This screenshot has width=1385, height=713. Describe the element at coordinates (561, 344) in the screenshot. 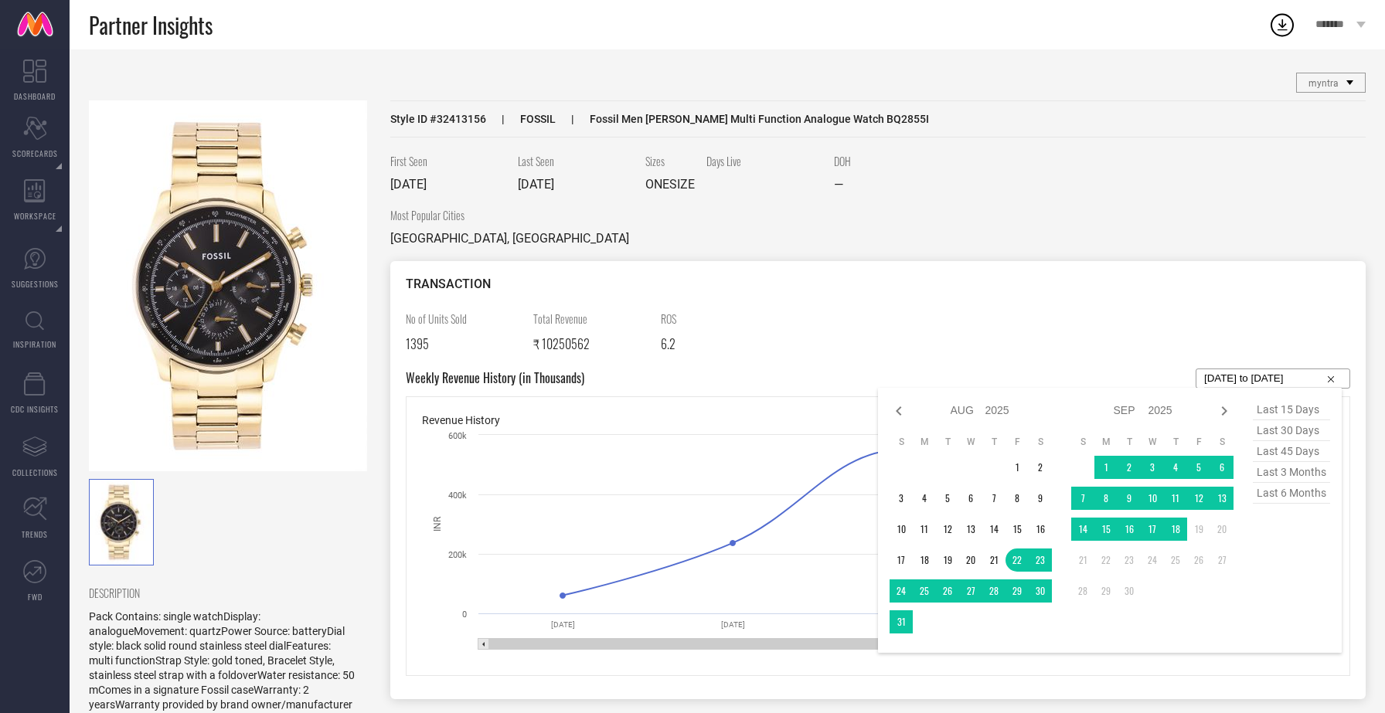

I see `span: ₹ 10250562` at that location.